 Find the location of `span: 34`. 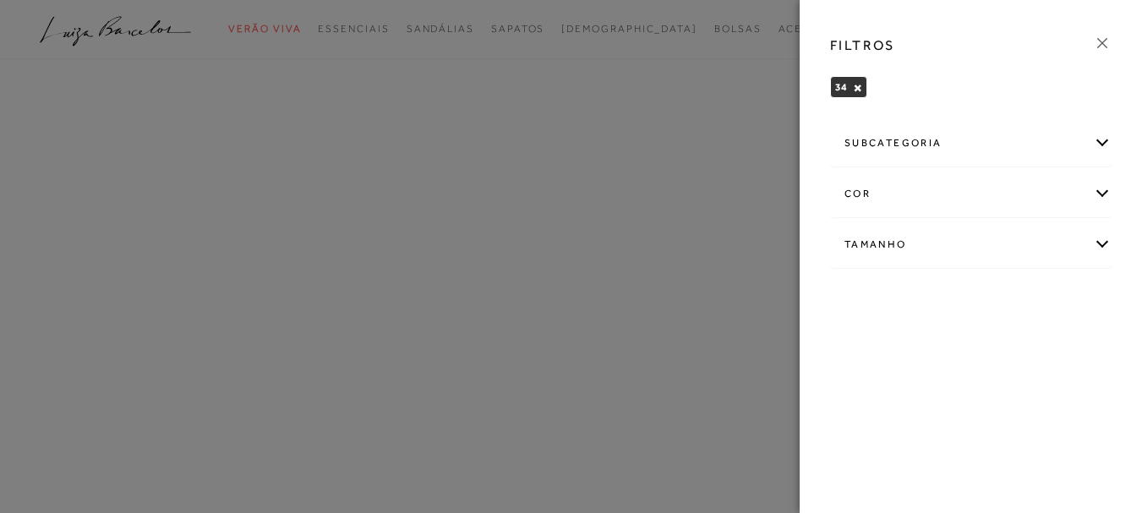

span: 34 is located at coordinates (841, 87).